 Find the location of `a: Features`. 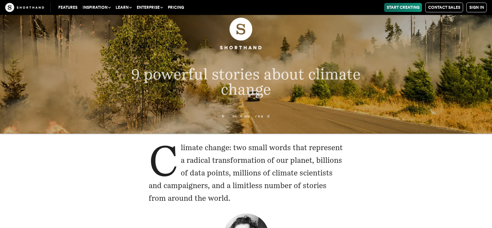

a: Features is located at coordinates (68, 7).